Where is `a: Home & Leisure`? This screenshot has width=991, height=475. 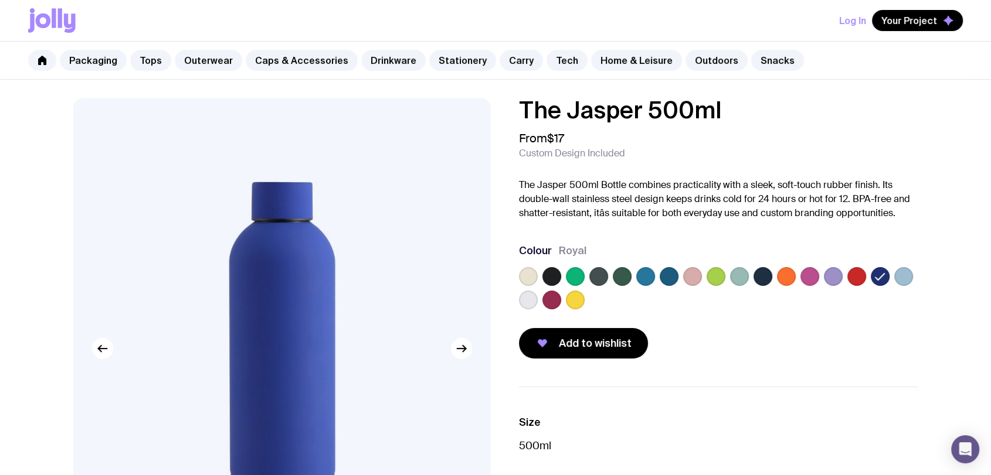 a: Home & Leisure is located at coordinates (636, 60).